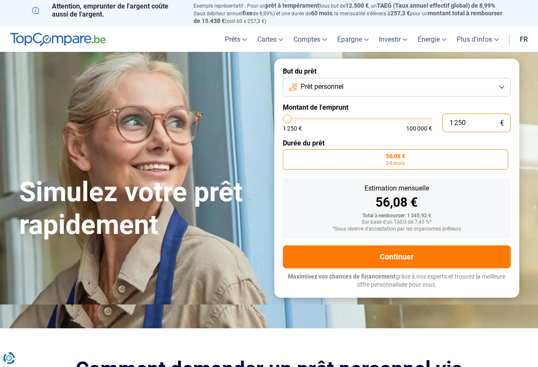 Image resolution: width=538 pixels, height=367 pixels. I want to click on a: Prêts, so click(236, 39).